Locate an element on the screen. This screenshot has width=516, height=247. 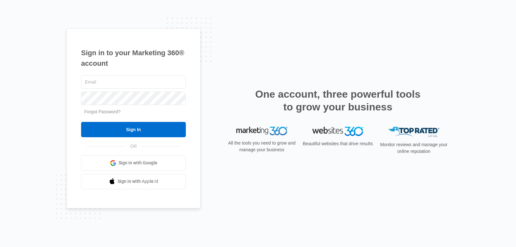
p: Beautiful websites that drive results is located at coordinates (338, 144).